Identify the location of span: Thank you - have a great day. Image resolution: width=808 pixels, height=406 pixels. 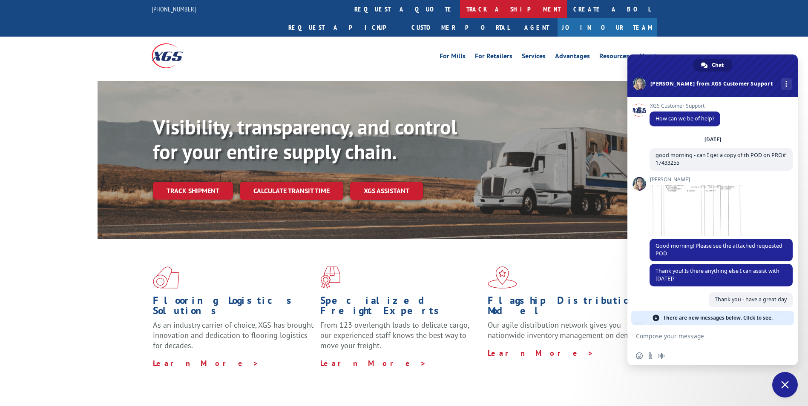
(751, 299).